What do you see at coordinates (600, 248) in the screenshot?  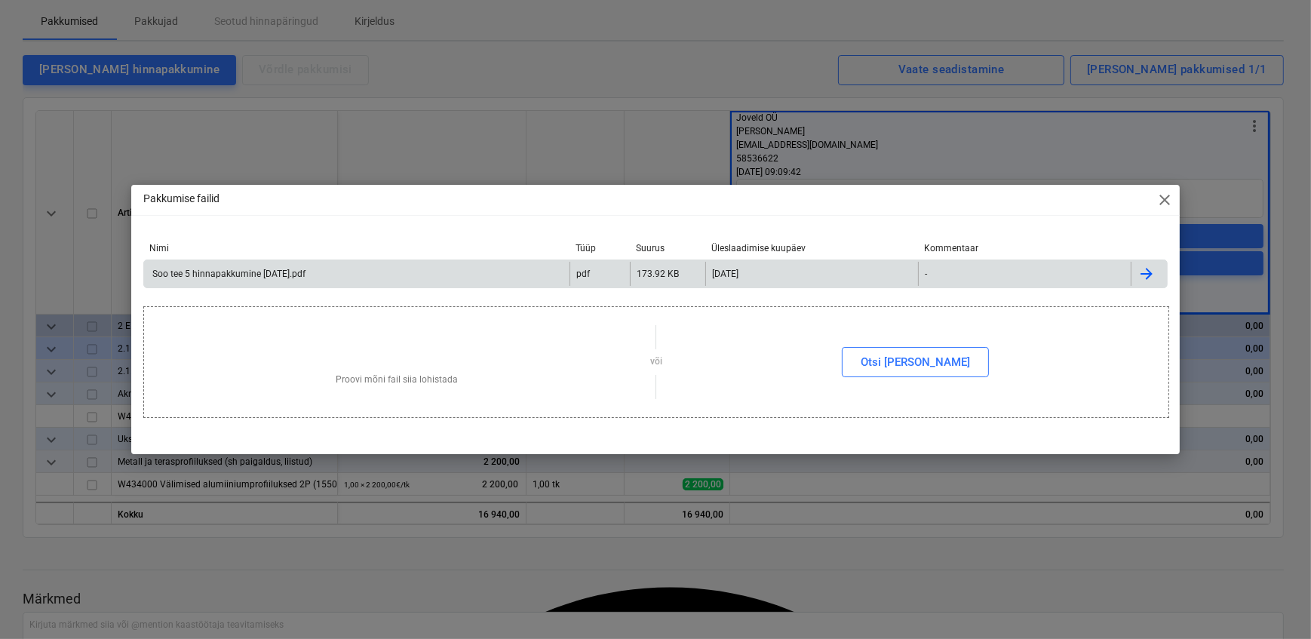 I see `div: Tüüp` at bounding box center [600, 248].